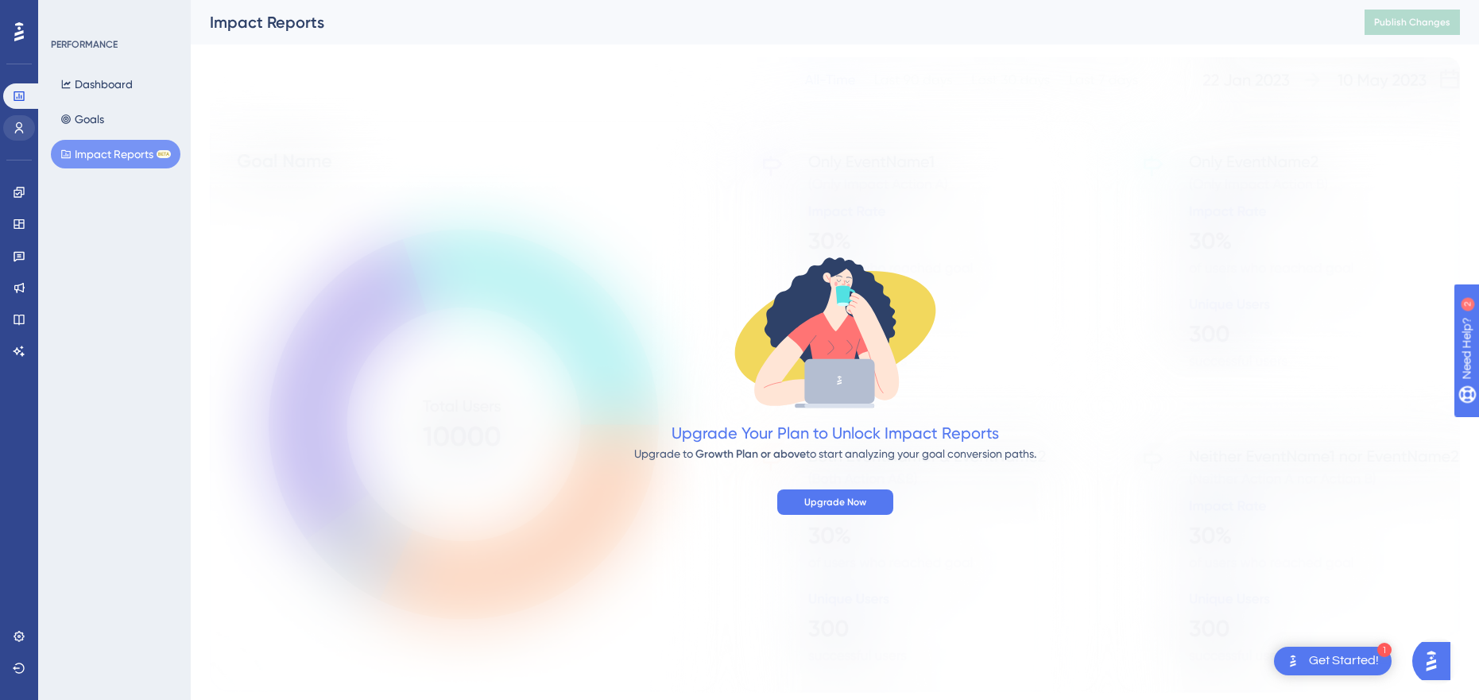  What do you see at coordinates (113, 14) in the screenshot?
I see `div: 2` at bounding box center [113, 14].